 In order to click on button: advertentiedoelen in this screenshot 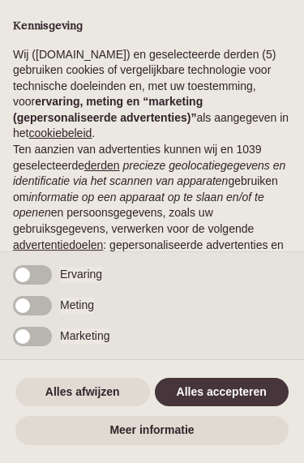, I will do `click(58, 246)`.